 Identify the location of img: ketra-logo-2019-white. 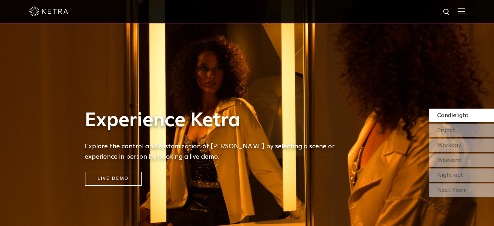
(49, 11).